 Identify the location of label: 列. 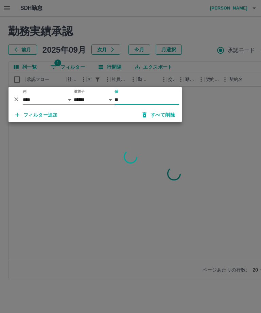
(24, 91).